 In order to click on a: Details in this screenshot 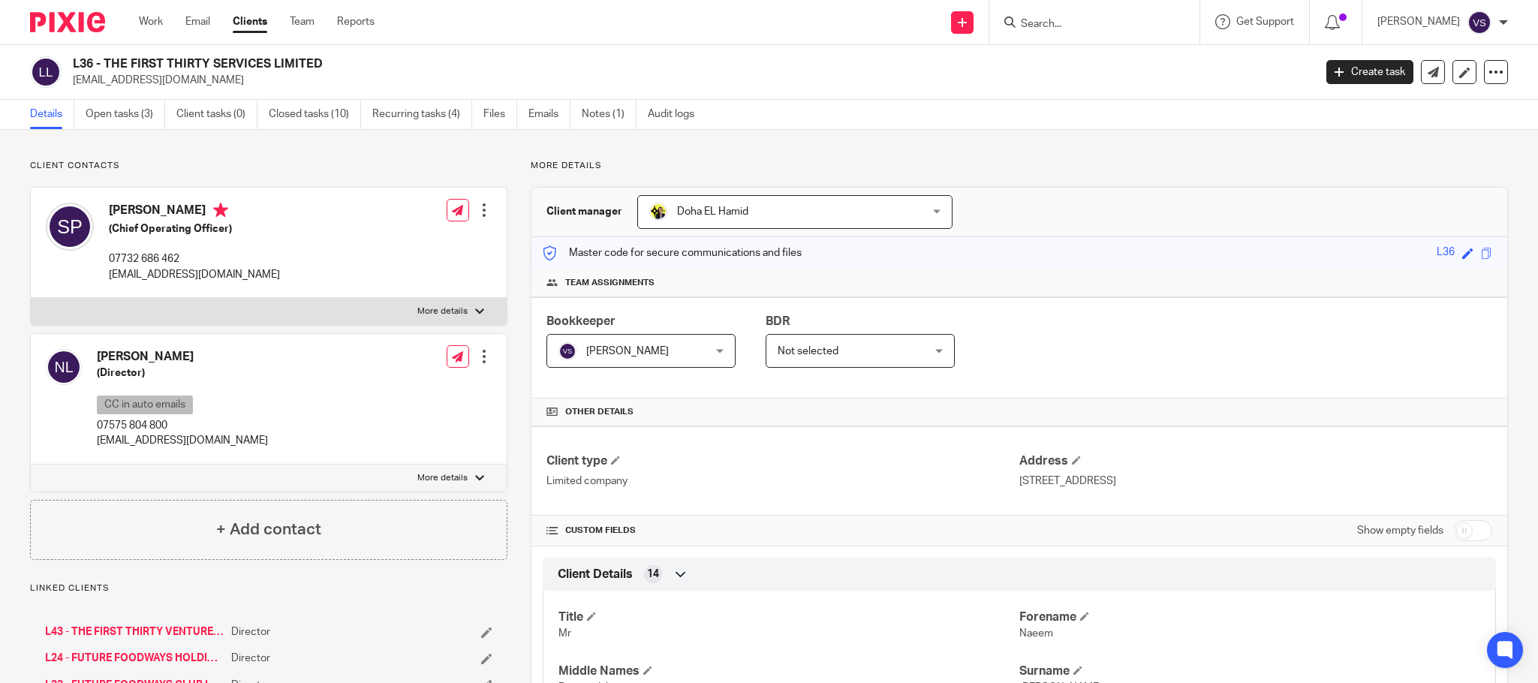, I will do `click(52, 114)`.